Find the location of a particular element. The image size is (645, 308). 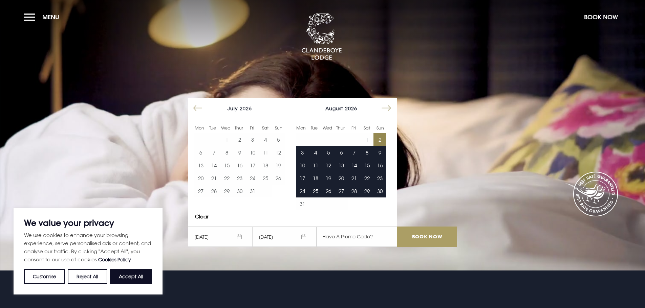

td: Choose Thursday, July 23, 2026 as your end date. is located at coordinates (240, 178).